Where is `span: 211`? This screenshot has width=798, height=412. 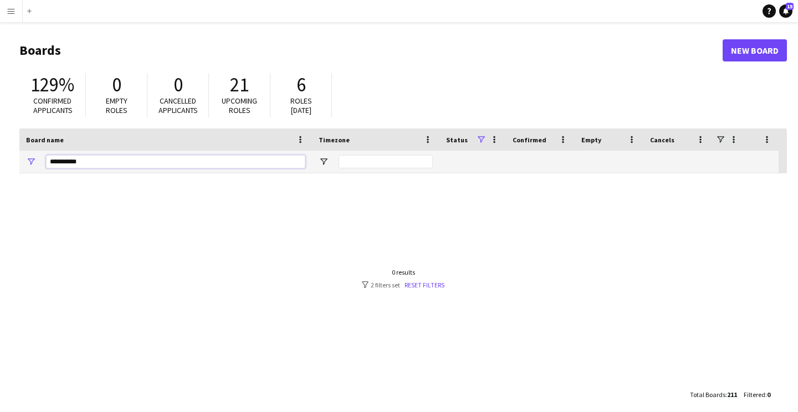 span: 211 is located at coordinates (732, 395).